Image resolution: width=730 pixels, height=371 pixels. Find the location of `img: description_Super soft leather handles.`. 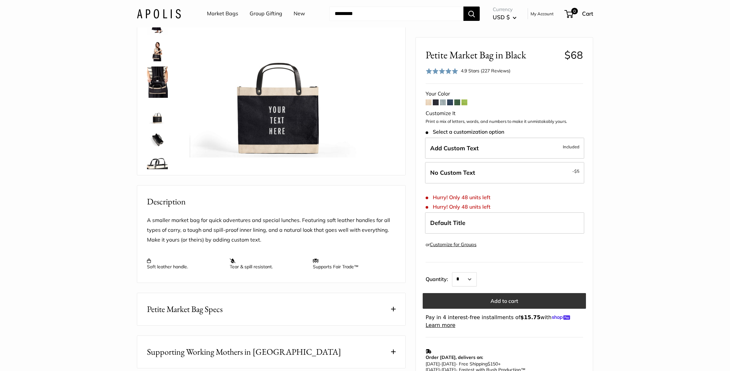

img: description_Super soft leather handles. is located at coordinates (157, 166).